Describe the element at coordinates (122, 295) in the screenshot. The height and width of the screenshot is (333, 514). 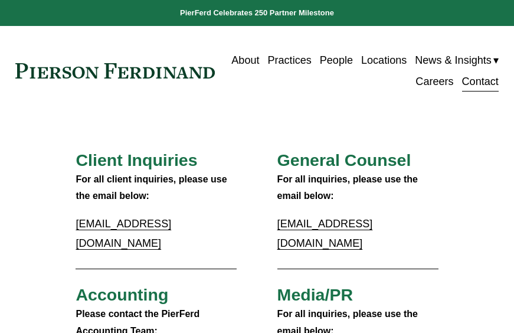
I see `span: Accounting` at that location.